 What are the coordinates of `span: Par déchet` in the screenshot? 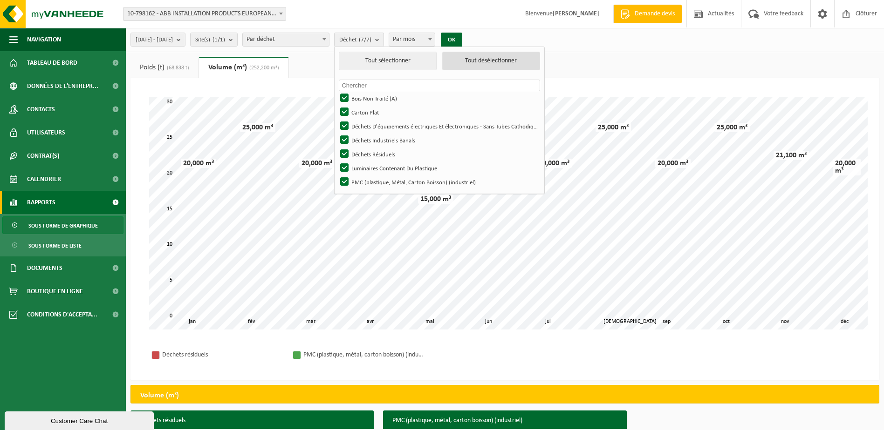 It's located at (286, 40).